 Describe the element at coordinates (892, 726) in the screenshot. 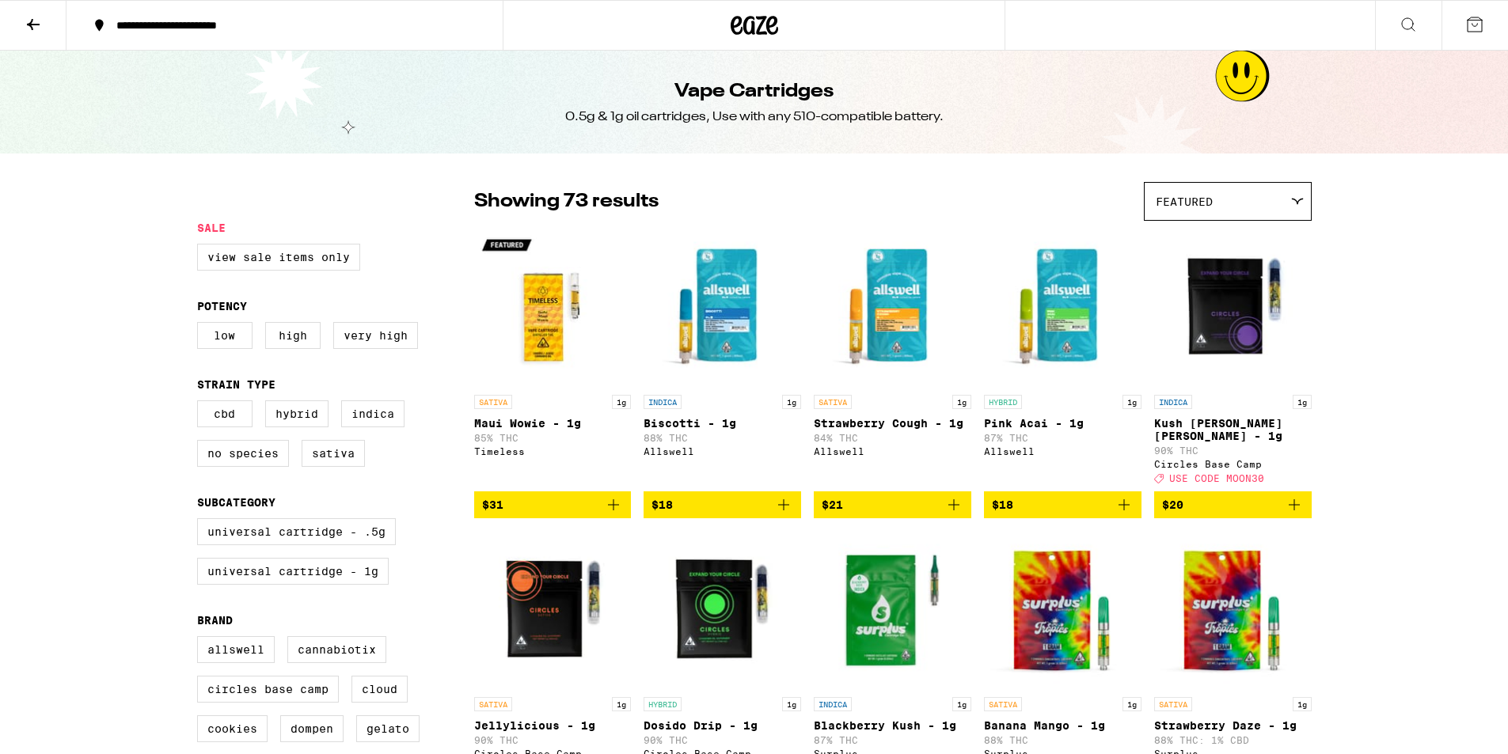

I see `p: Blackberry Kush - 1g` at that location.